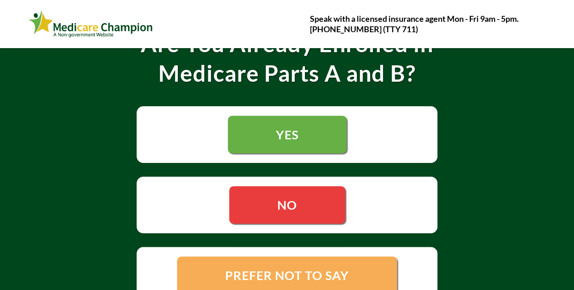 The image size is (574, 290). I want to click on strong: Speak with a licensed insurance agent Mon - Fri 9am - 5pm., so click(414, 19).